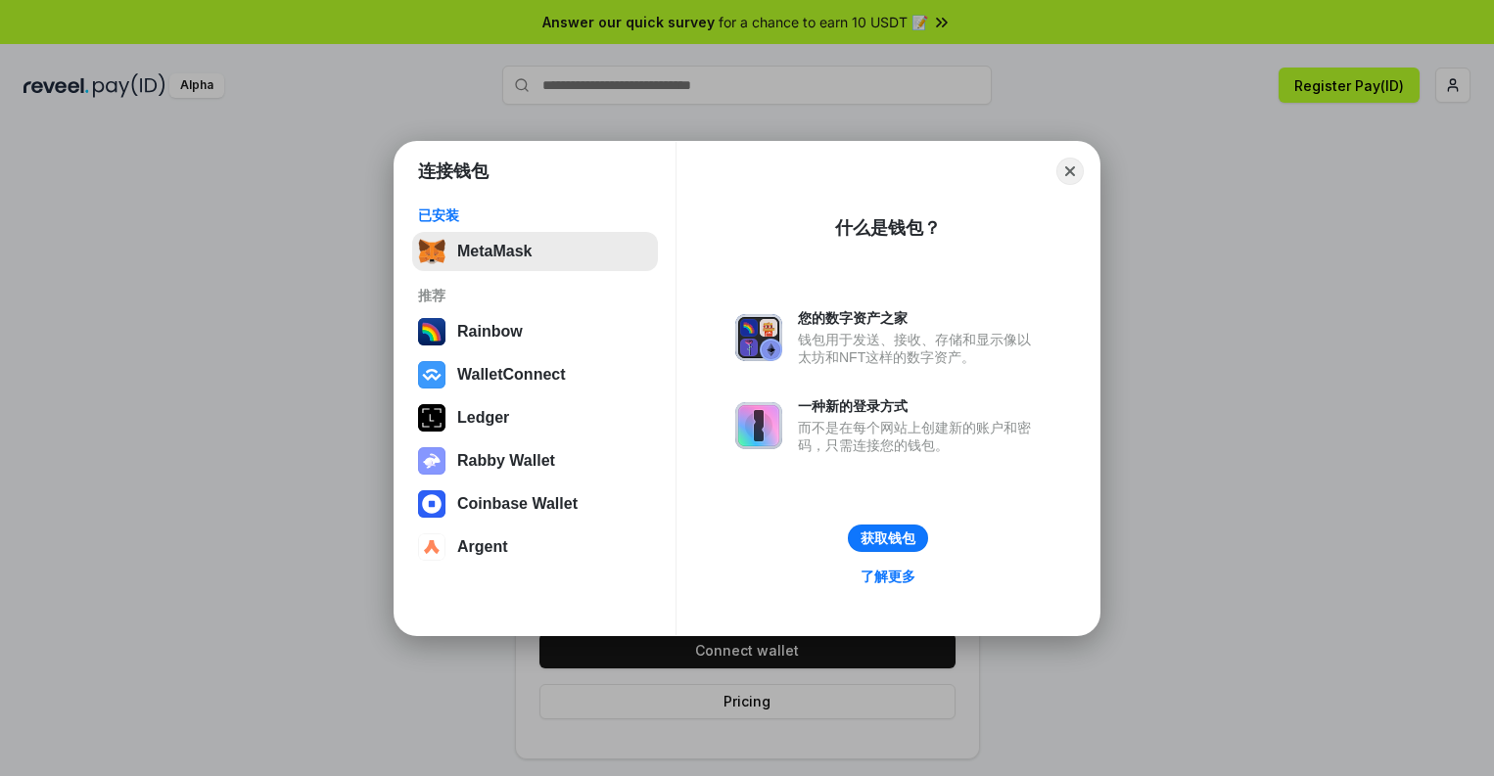  Describe the element at coordinates (483, 418) in the screenshot. I see `div: Ledger` at that location.